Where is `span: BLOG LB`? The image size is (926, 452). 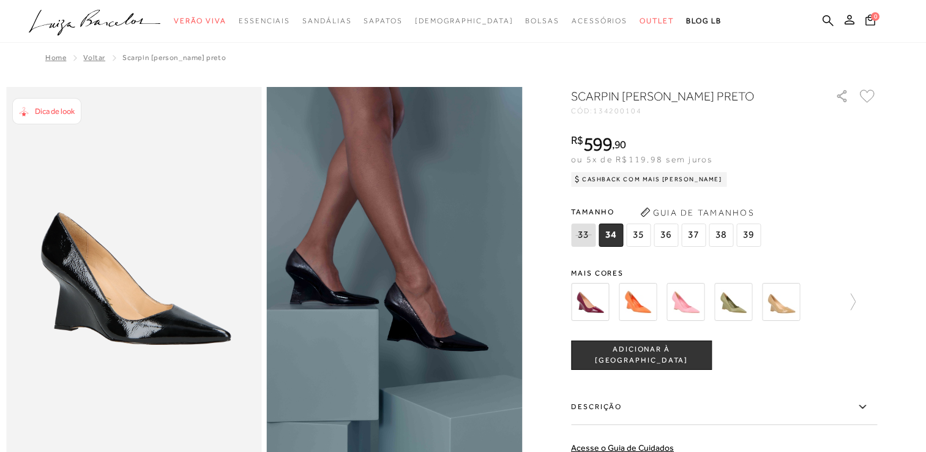
span: BLOG LB is located at coordinates (704, 21).